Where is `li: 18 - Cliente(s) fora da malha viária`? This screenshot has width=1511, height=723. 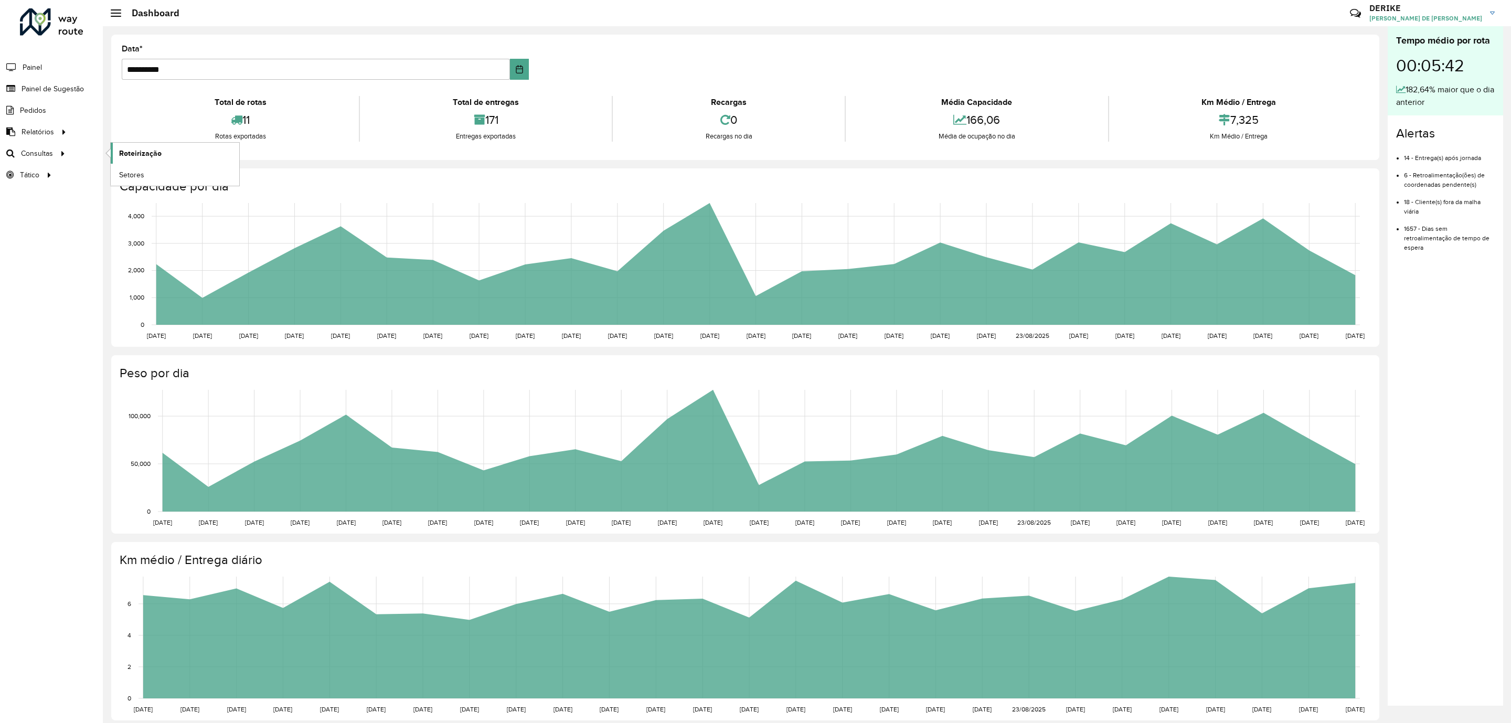
li: 18 - Cliente(s) fora da malha viária is located at coordinates (1449, 202).